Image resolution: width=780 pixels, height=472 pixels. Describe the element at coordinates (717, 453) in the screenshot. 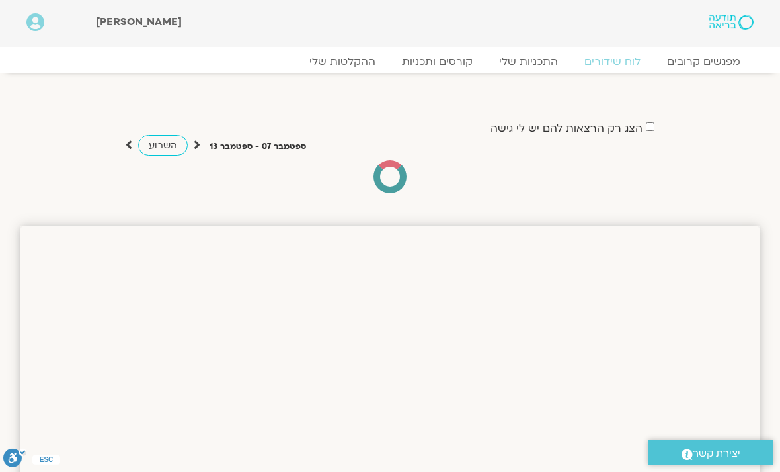

I see `span: יצירת קשר` at that location.